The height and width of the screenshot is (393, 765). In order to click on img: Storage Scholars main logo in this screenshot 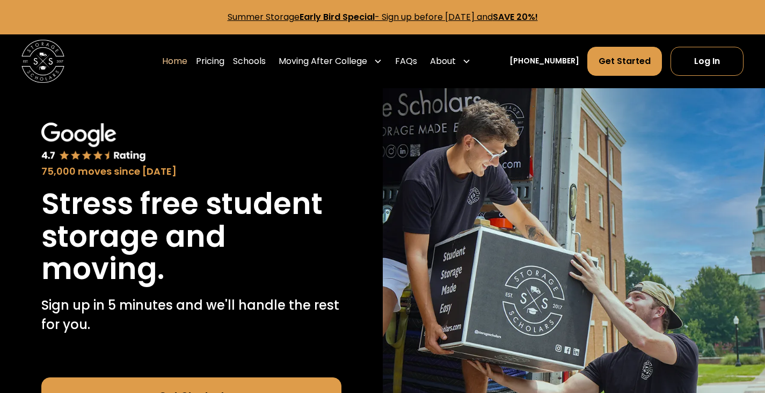, I will do `click(43, 61)`.